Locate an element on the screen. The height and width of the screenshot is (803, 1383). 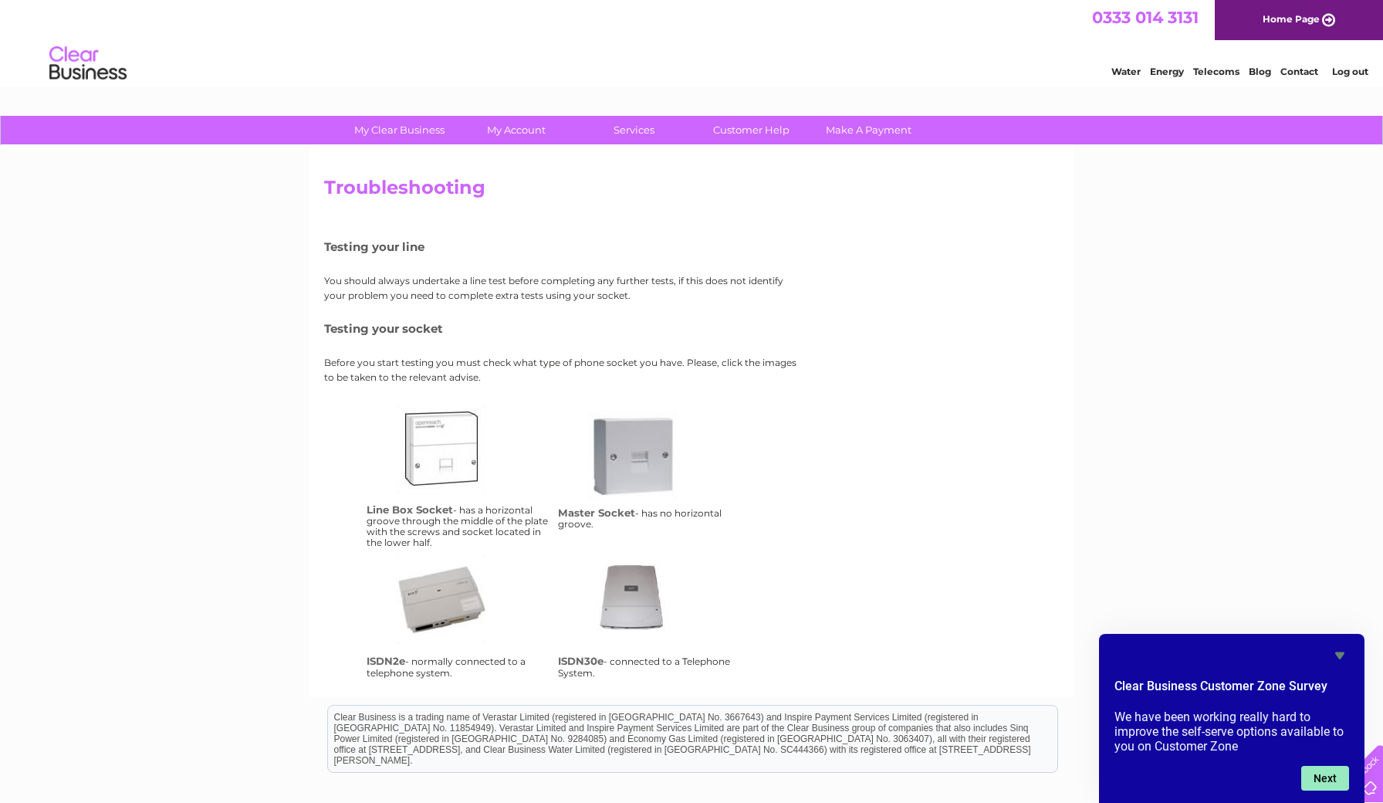
p: We have been working really hard to improve the self-serve options available to you on Customer Zone is located at coordinates (1232, 731).